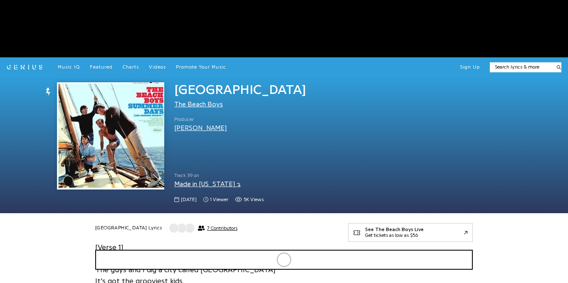 The width and height of the screenshot is (568, 283). I want to click on div: Get tickets as low as $56, so click(394, 236).